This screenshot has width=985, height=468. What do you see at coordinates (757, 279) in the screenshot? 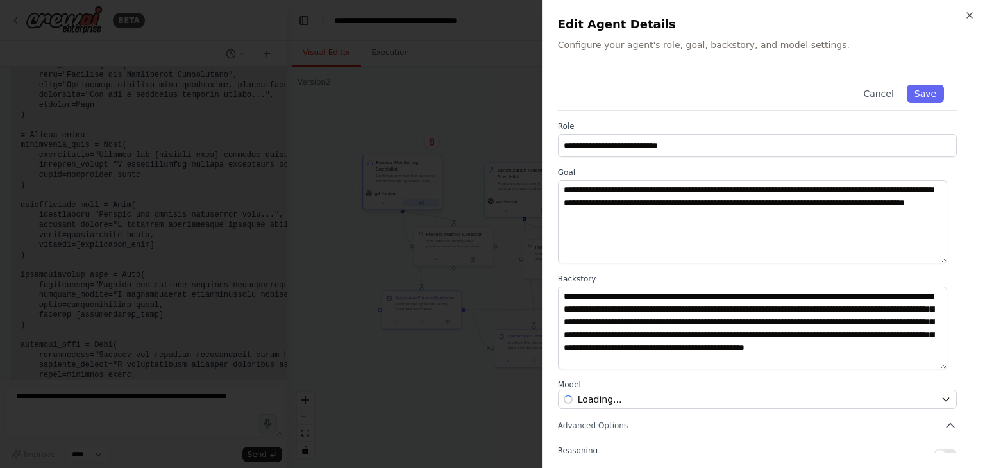
I see `label: Backstory` at bounding box center [757, 279].